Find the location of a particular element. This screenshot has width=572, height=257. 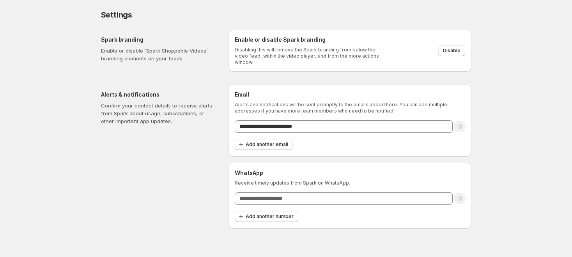

button: Disable is located at coordinates (451, 51).